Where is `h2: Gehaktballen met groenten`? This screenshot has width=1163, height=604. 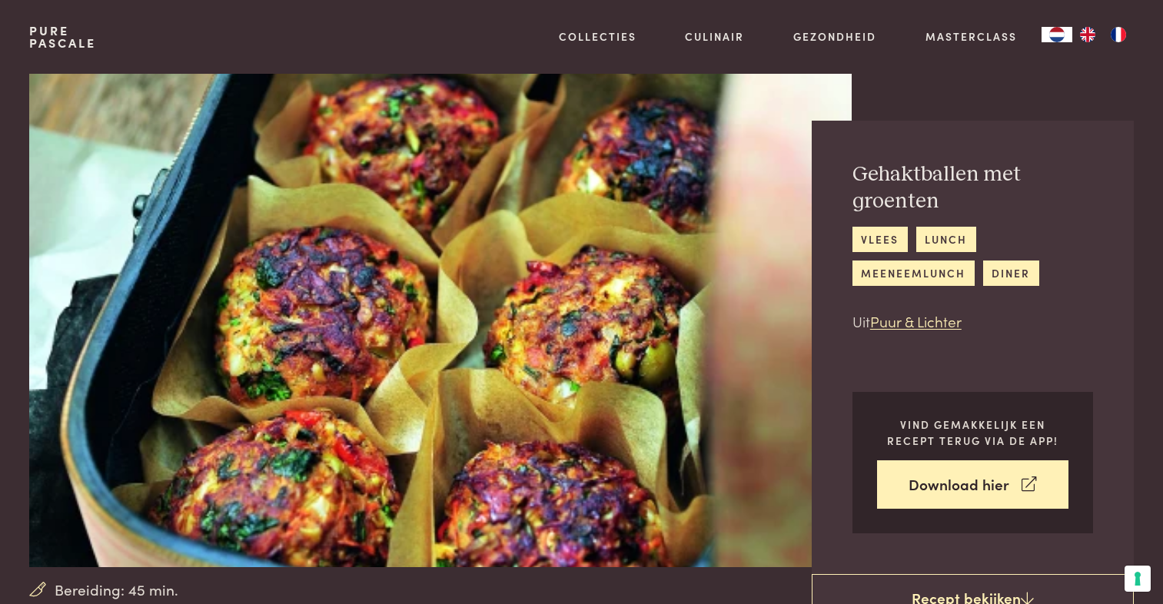 h2: Gehaktballen met groenten is located at coordinates (972, 187).